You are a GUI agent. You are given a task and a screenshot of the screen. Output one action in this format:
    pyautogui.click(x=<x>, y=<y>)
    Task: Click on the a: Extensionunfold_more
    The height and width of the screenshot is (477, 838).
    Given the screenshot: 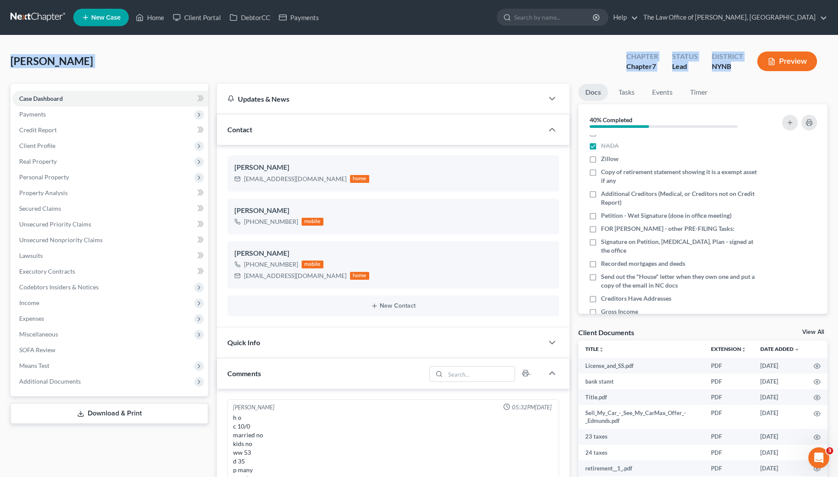 What is the action you would take?
    pyautogui.click(x=729, y=349)
    